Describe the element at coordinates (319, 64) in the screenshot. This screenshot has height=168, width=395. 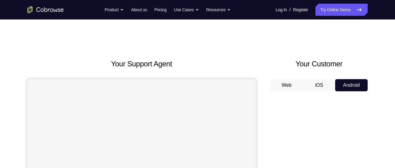
I see `h2: Your Customer` at that location.